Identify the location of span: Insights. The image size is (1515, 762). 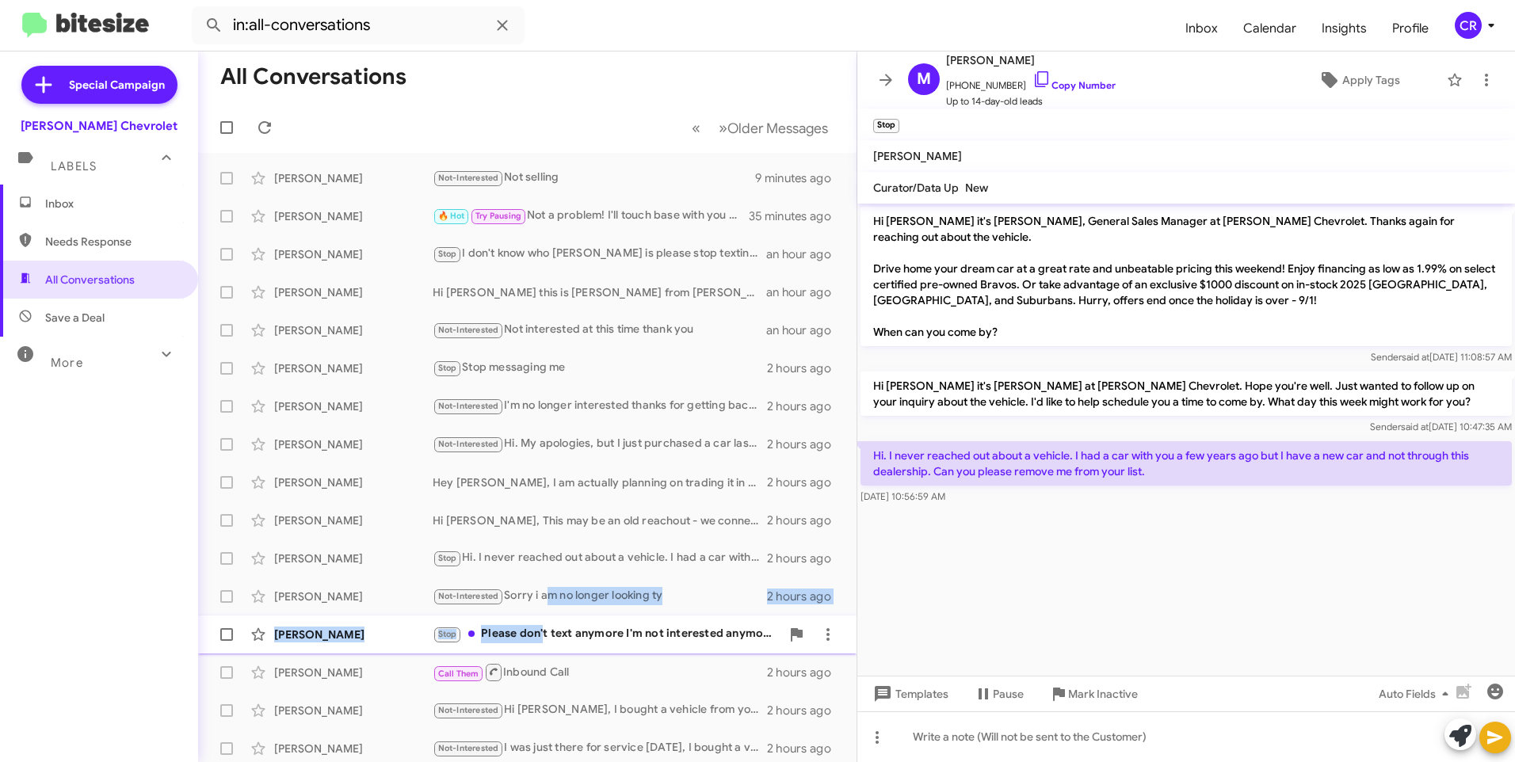
(1344, 29).